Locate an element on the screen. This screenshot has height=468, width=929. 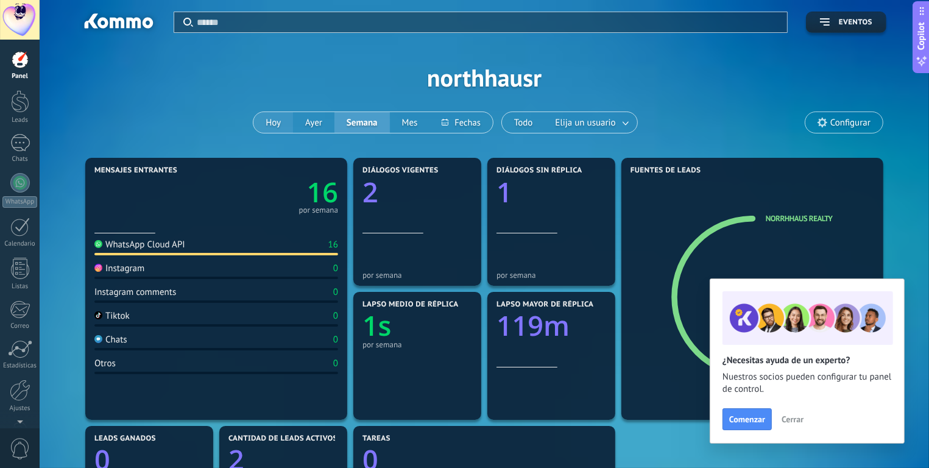
div: Correo is located at coordinates (20, 326).